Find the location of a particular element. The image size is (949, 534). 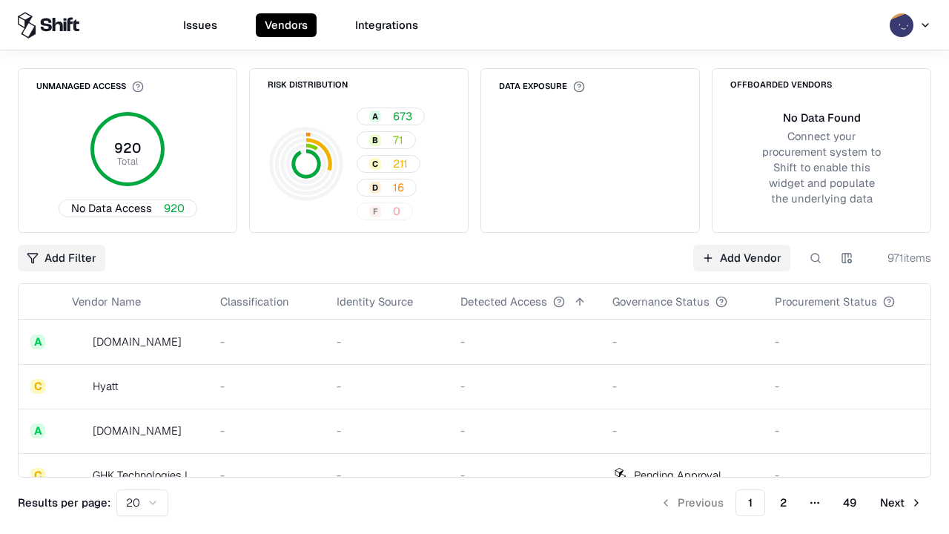

button: A673 is located at coordinates (391, 116).